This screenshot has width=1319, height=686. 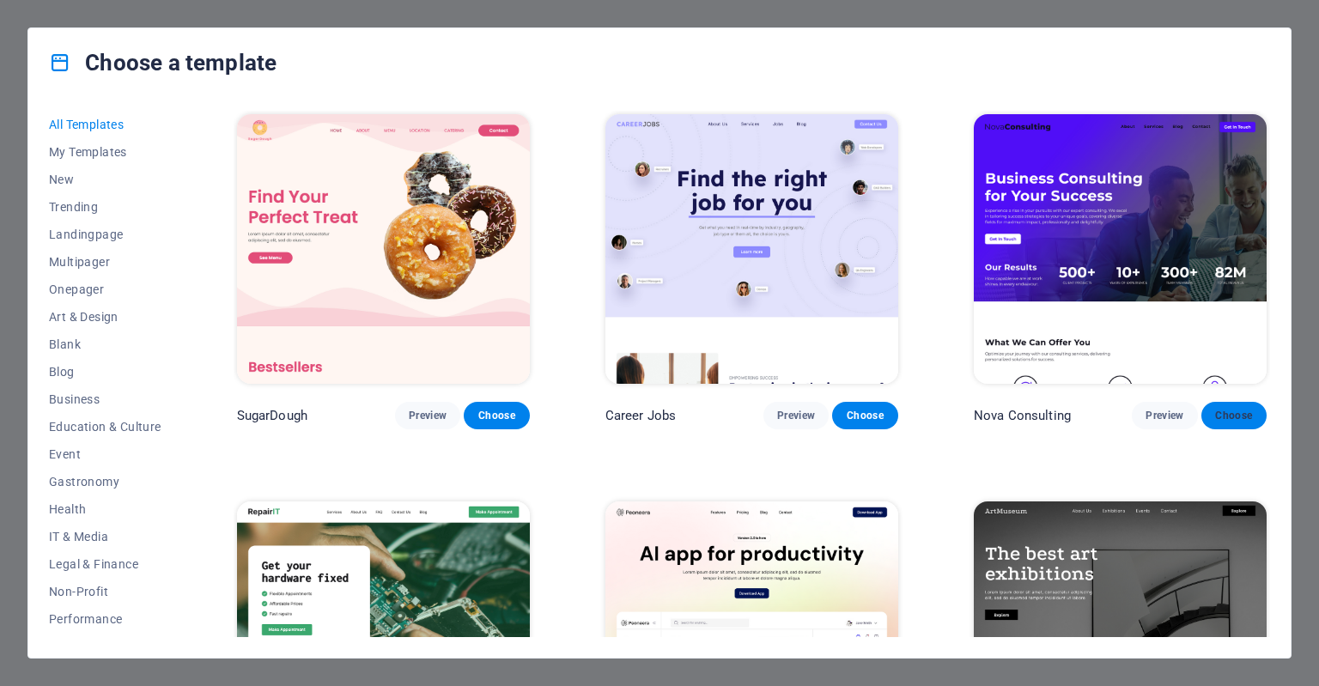 What do you see at coordinates (105, 317) in the screenshot?
I see `button: Art & Design` at bounding box center [105, 317].